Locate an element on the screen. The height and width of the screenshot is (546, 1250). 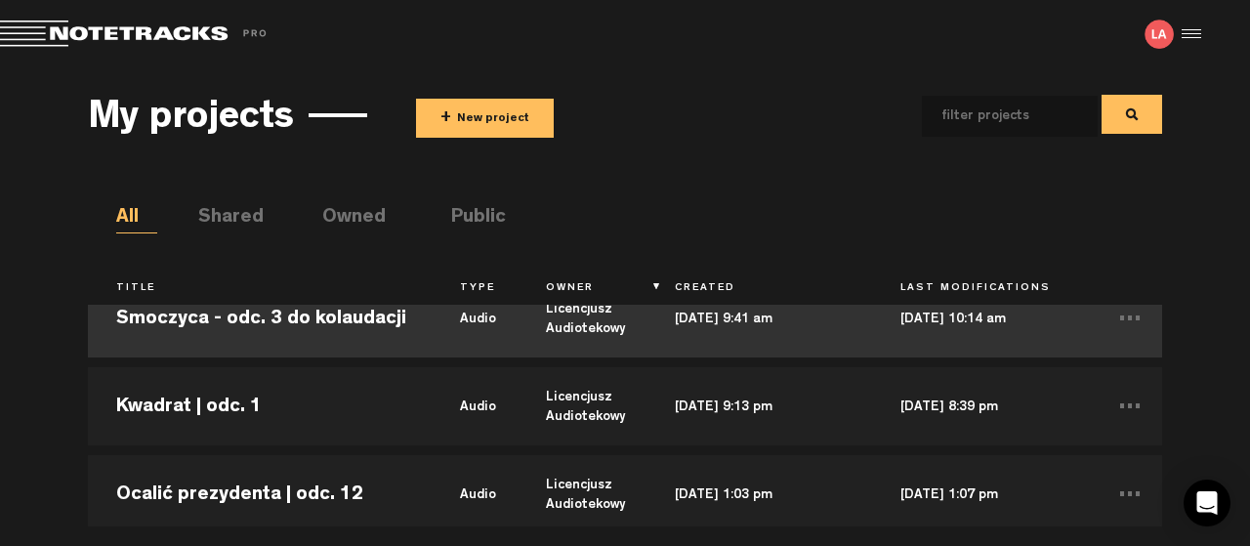
li: Public is located at coordinates (472, 219).